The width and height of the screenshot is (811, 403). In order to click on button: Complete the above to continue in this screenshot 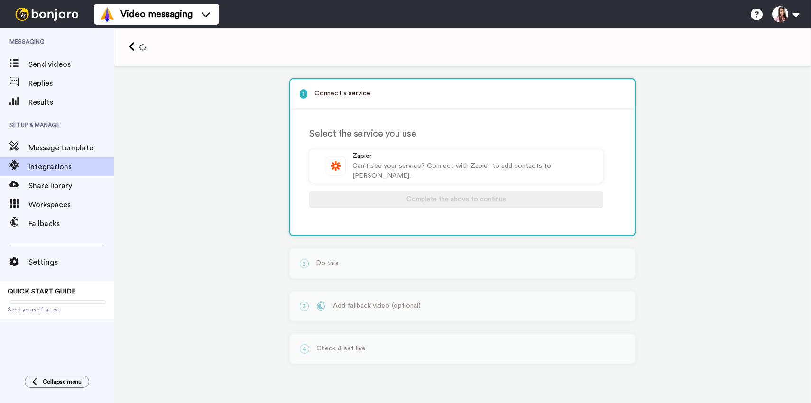, I will do `click(456, 200)`.